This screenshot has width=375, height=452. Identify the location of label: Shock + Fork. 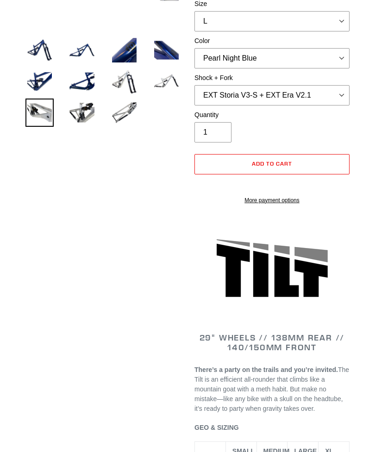
(272, 78).